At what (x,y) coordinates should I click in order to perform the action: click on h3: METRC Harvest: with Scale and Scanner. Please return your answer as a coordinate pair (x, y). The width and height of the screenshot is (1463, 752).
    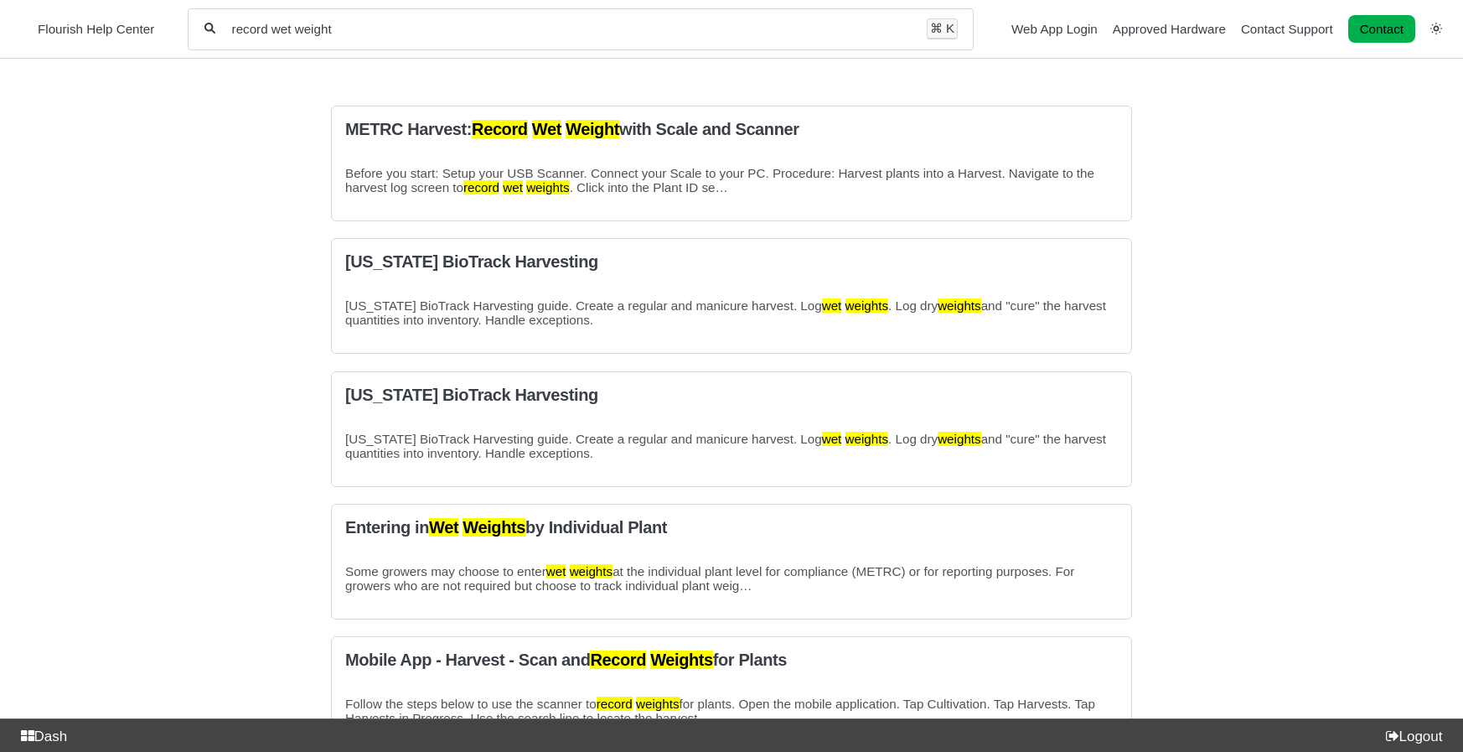
    Looking at the image, I should click on (732, 129).